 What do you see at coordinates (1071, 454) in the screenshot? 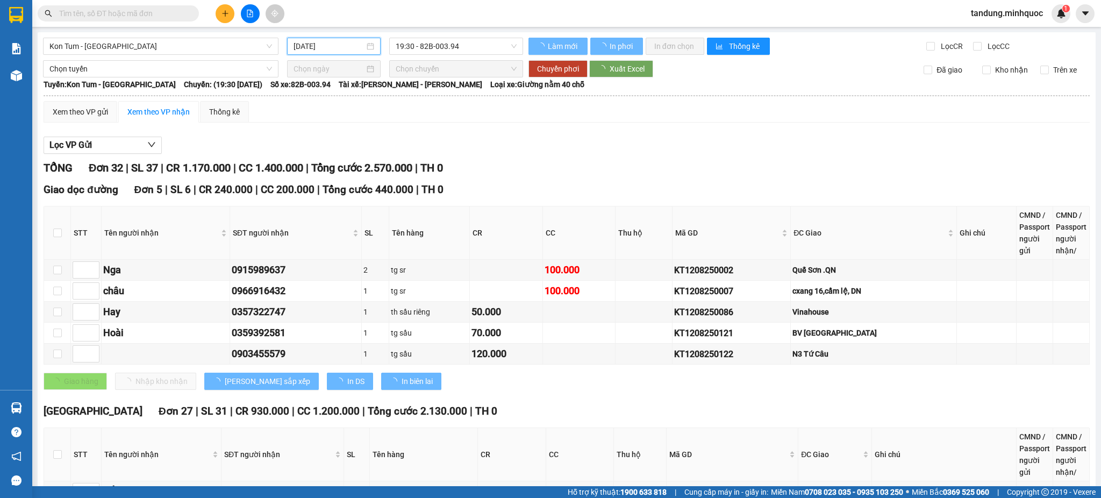
I see `div: CMND / Passport người nhận/` at bounding box center [1071, 454].